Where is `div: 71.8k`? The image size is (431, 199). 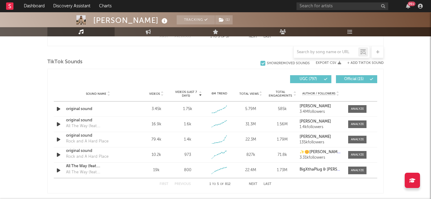 div: 71.8k is located at coordinates (282, 155).